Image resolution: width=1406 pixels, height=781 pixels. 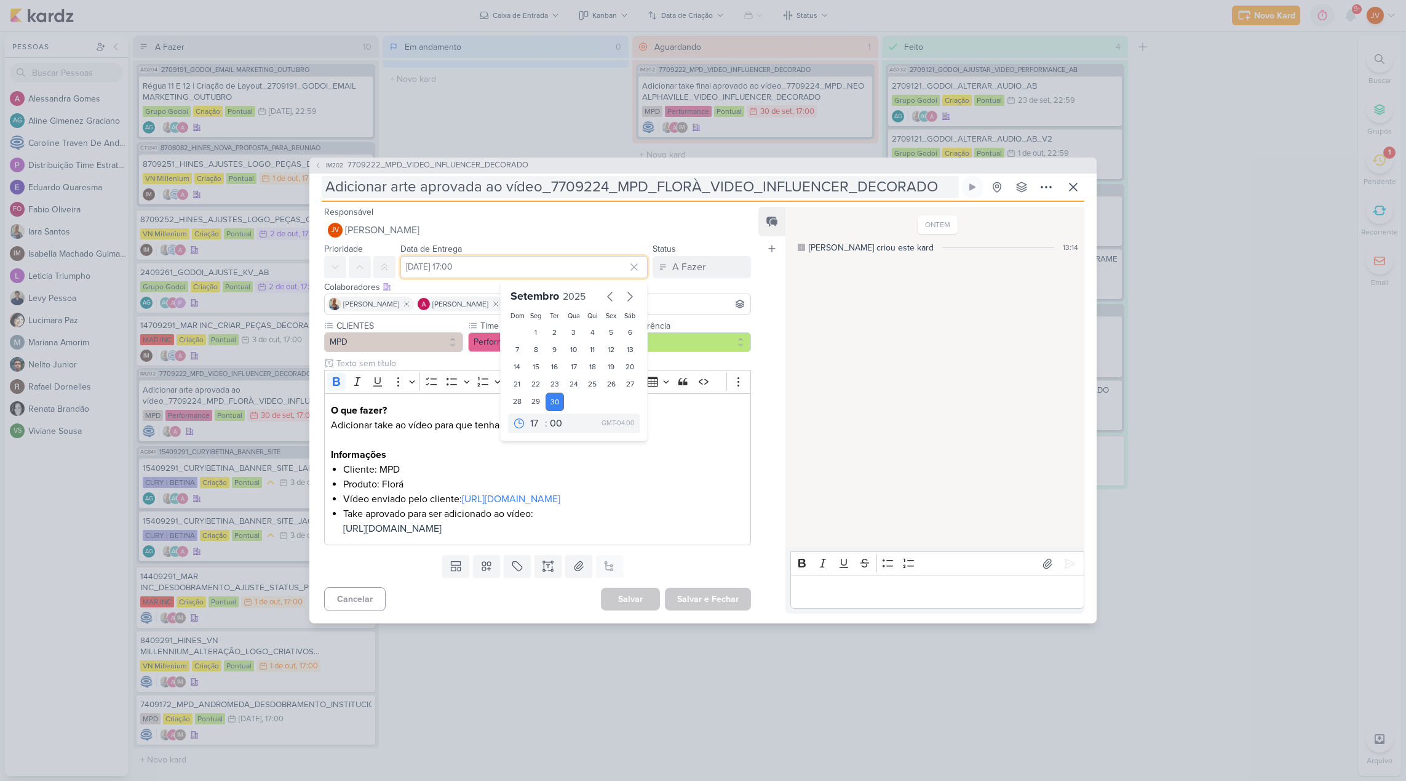 I want to click on p: JV, so click(x=335, y=230).